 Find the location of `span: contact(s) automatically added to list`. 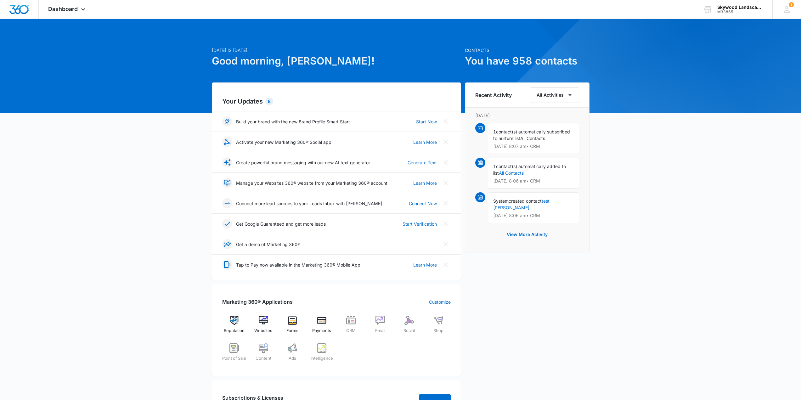

span: contact(s) automatically added to list is located at coordinates (529, 170).